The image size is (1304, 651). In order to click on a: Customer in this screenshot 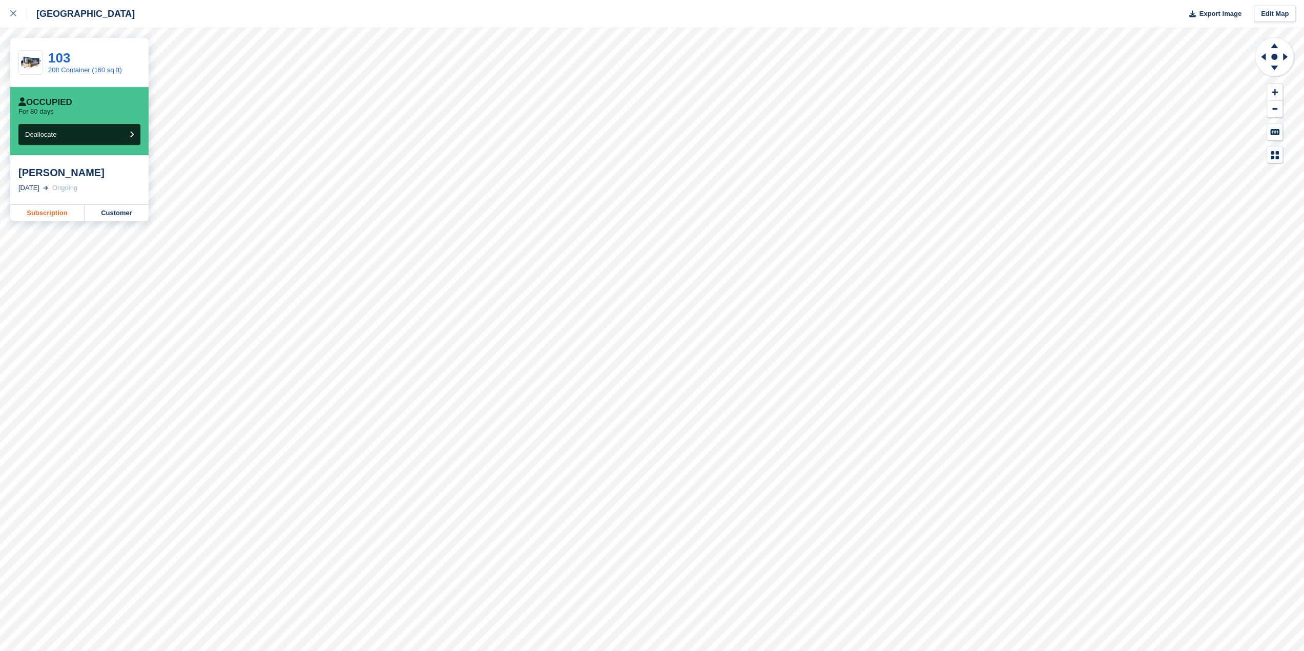, I will do `click(116, 213)`.